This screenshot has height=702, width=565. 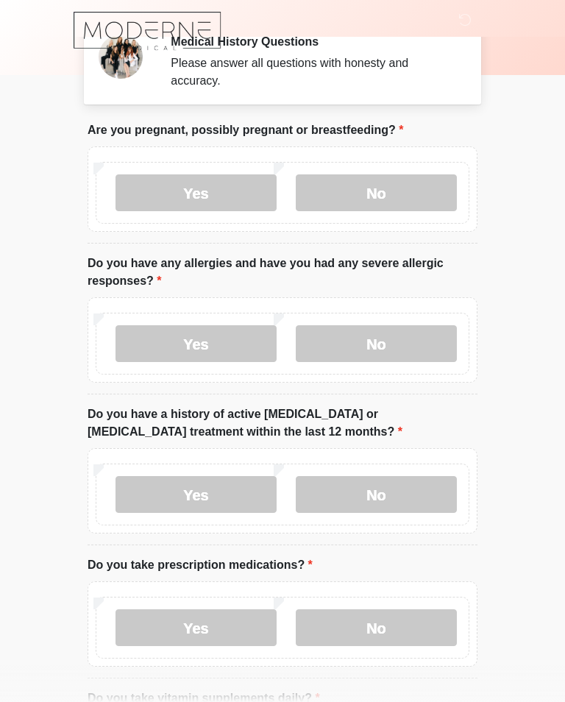 I want to click on img: Moderne Medical Aesthetics Logo, so click(x=147, y=31).